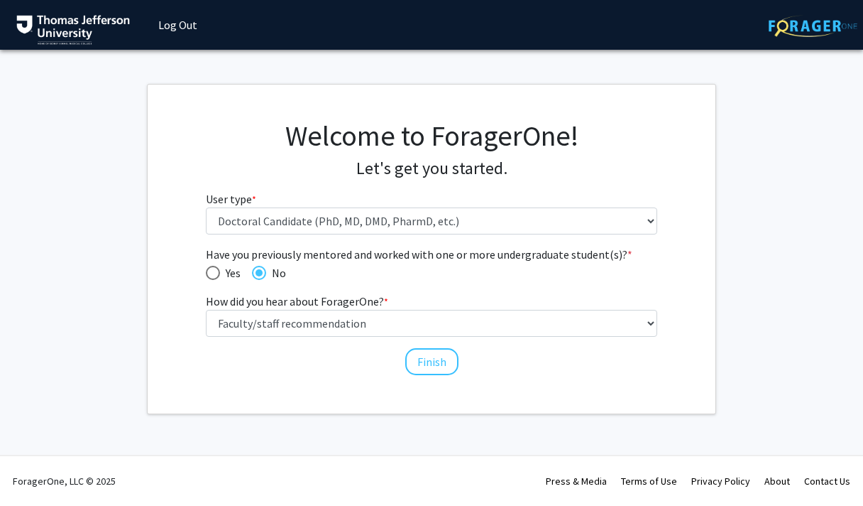 The height and width of the screenshot is (506, 863). I want to click on img: ForagerOne Logo, so click(813, 26).